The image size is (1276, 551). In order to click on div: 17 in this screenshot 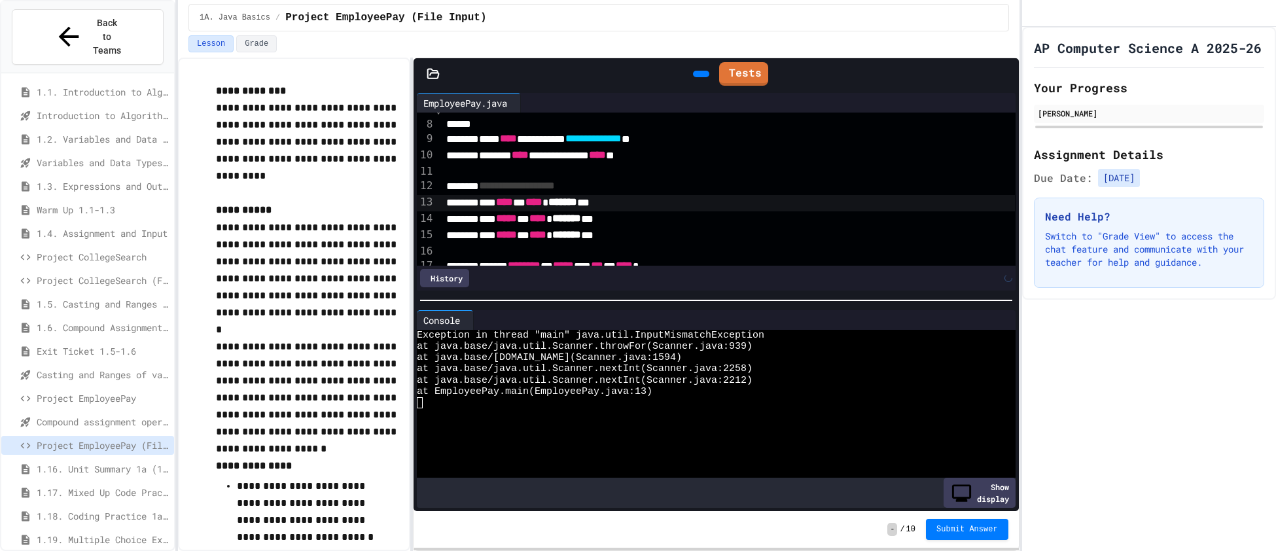, I will do `click(425, 266)`.